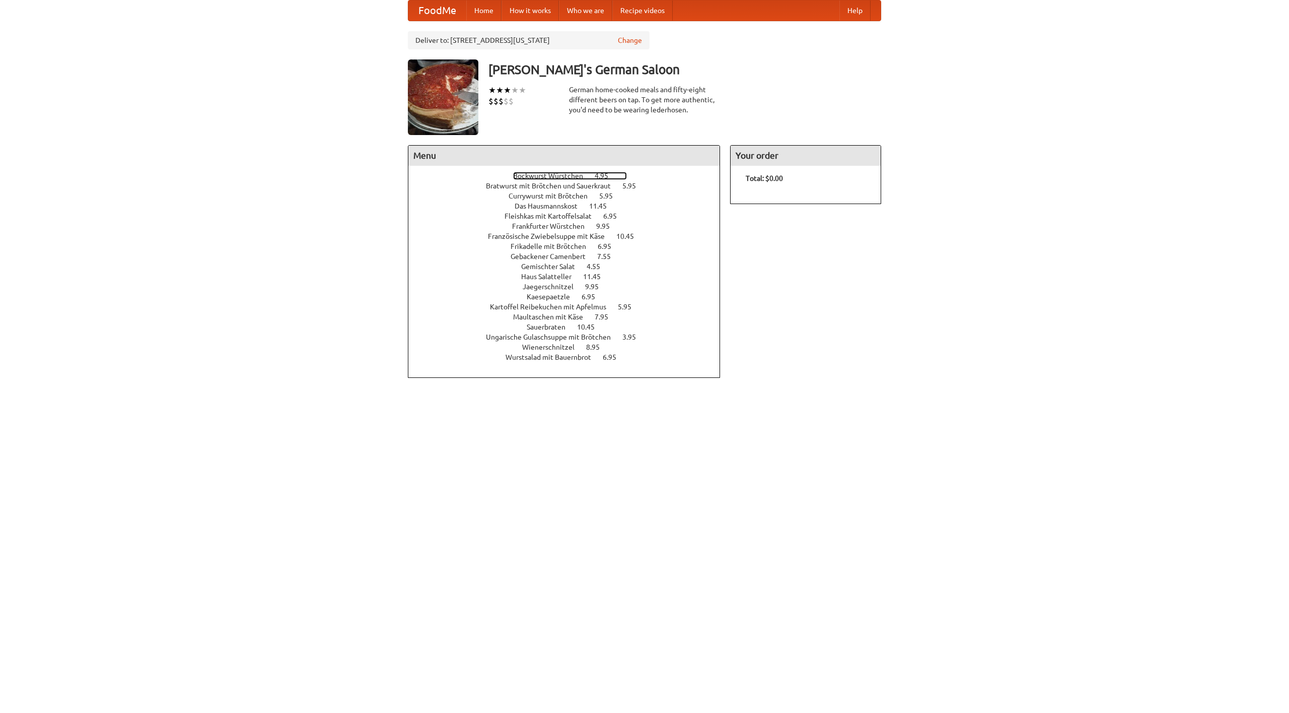 This screenshot has width=1289, height=713. I want to click on span: 7.55, so click(609, 256).